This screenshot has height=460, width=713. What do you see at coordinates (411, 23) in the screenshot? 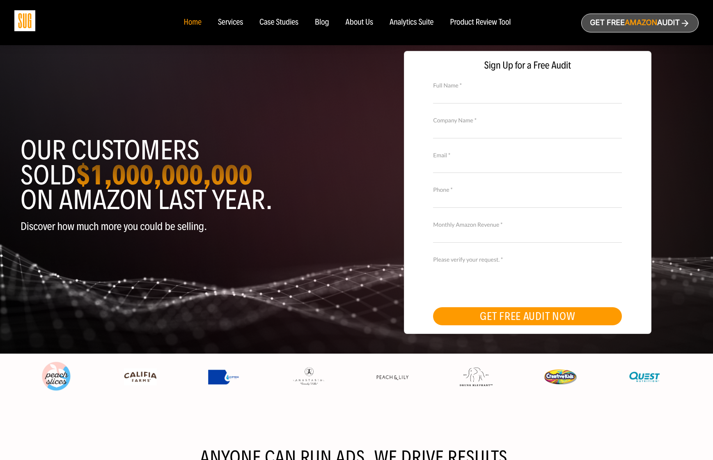
I see `a: Analytics Suite` at bounding box center [411, 23].